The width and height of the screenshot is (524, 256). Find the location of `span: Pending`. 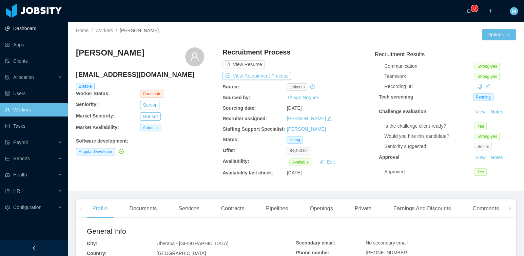

span: Pending is located at coordinates (483, 97).